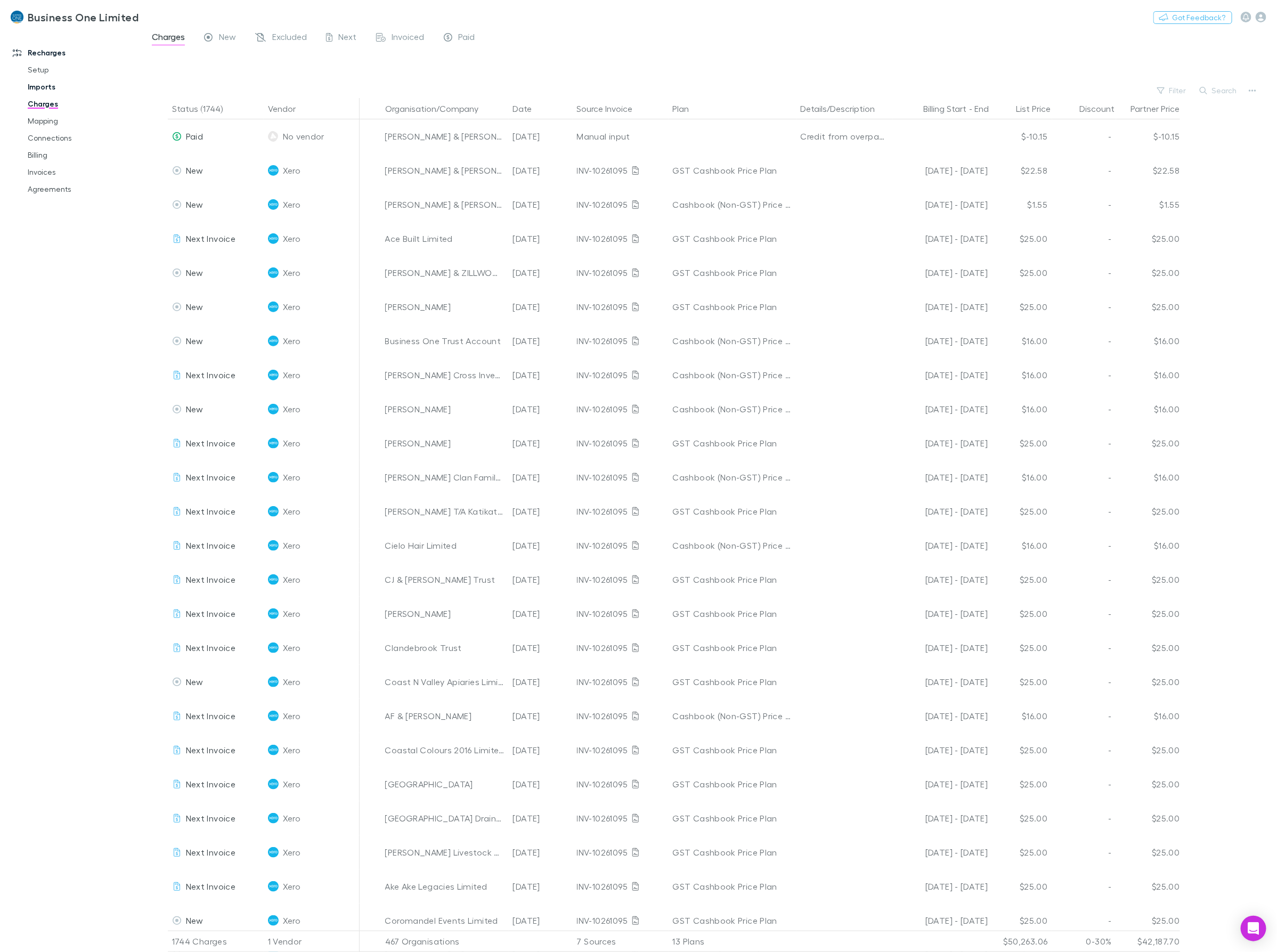  I want to click on div: Open Intercom Messenger, so click(1254, 928).